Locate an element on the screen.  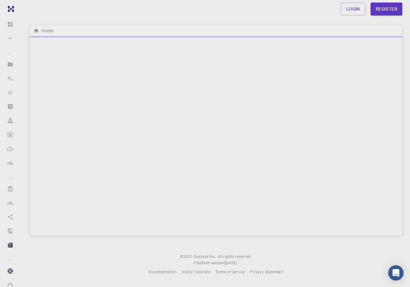
a: Register is located at coordinates (386, 9).